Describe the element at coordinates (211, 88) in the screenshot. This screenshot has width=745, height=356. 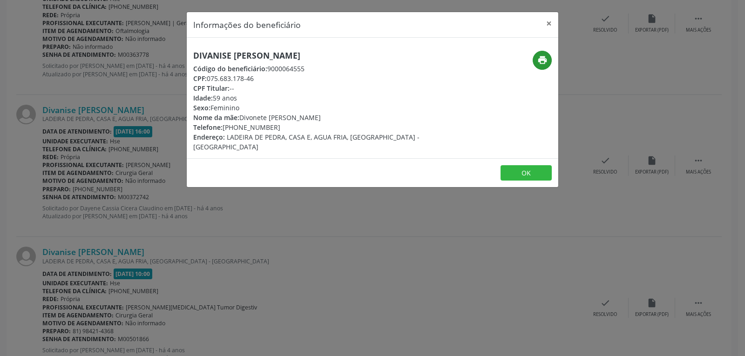
I see `span: CPF Titular:` at that location.